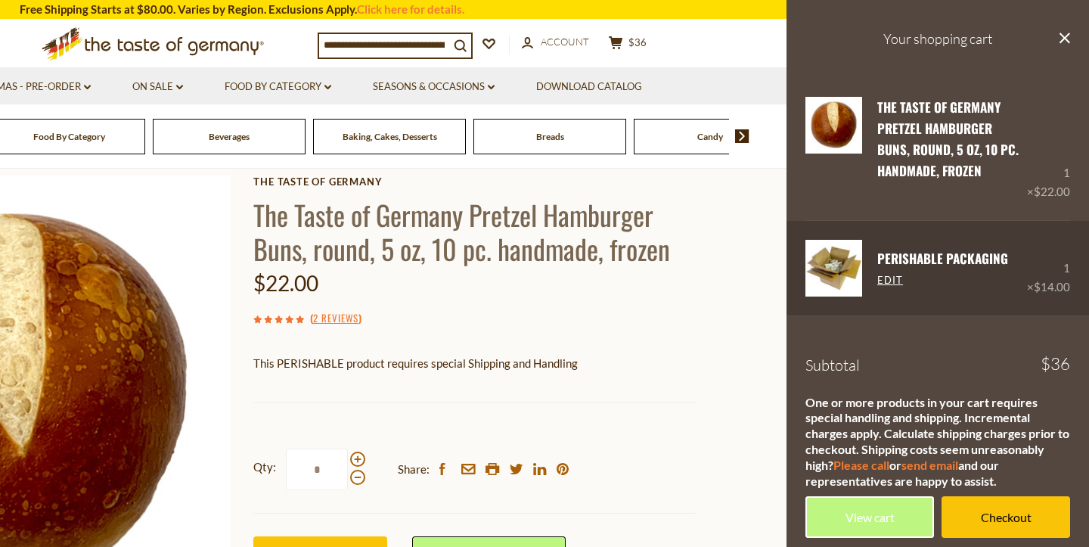 This screenshot has height=547, width=1089. I want to click on img: PERISHABLE Packaging, so click(833, 268).